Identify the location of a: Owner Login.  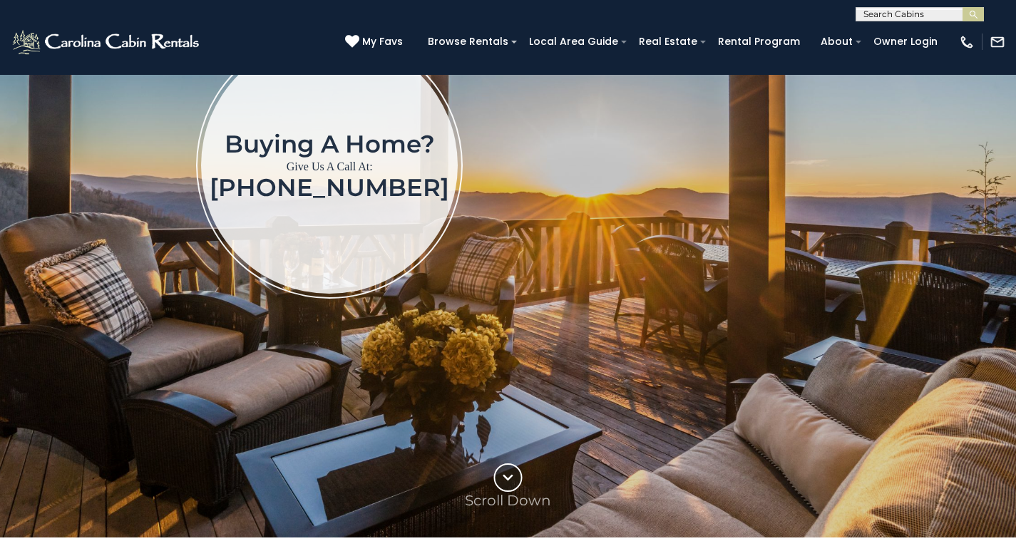
(905, 41).